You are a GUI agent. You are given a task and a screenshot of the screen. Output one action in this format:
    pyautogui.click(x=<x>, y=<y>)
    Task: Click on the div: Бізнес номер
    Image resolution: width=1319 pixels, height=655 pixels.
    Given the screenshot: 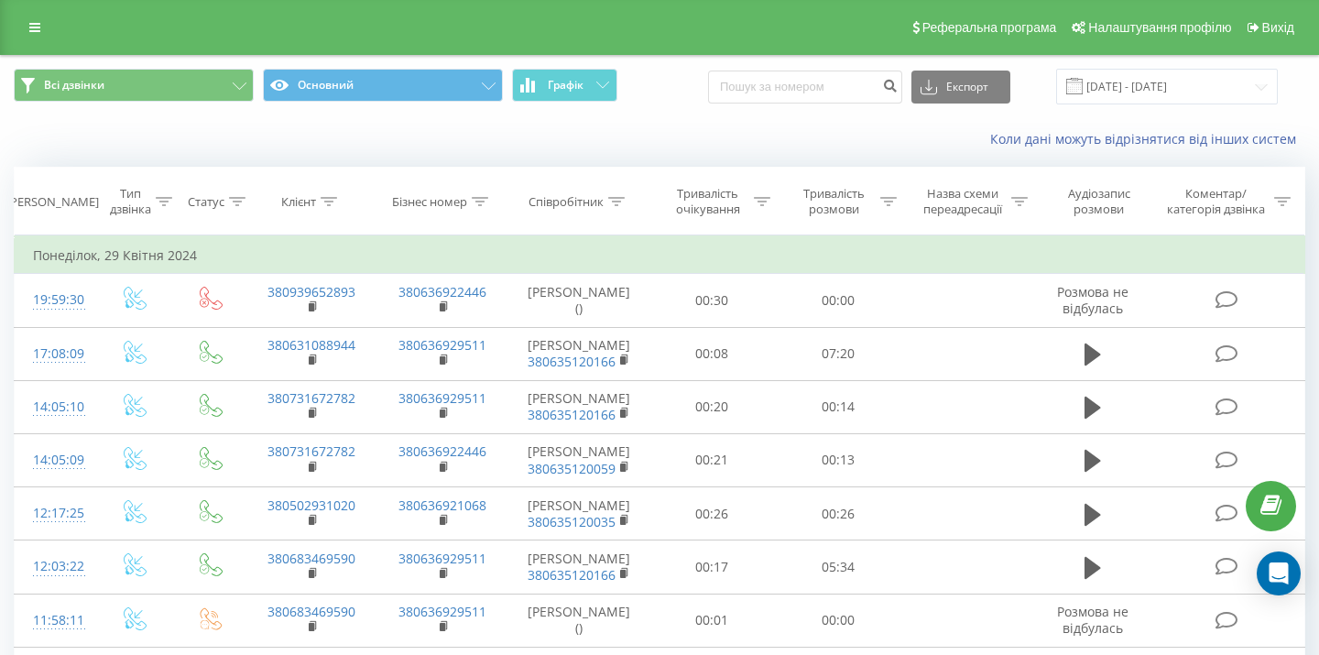 What is the action you would take?
    pyautogui.click(x=430, y=202)
    